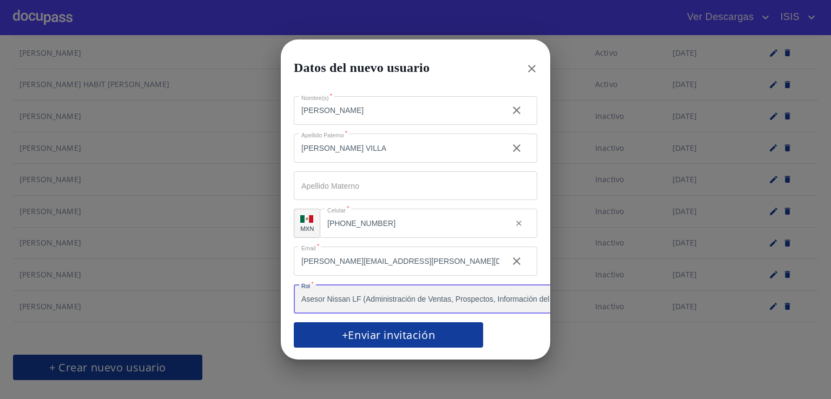  Describe the element at coordinates (480, 299) in the screenshot. I see `div: Asesor Nissan LF (Administración de Ventas, Prospectos, Información del Cliente, Asignación de Ve...` at that location.